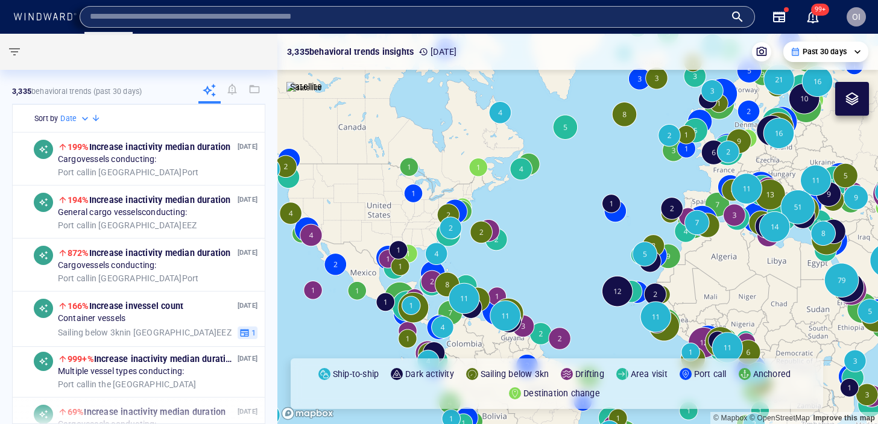 This screenshot has width=878, height=424. Describe the element at coordinates (91, 332) in the screenshot. I see `span: Sailing below 3kn` at that location.